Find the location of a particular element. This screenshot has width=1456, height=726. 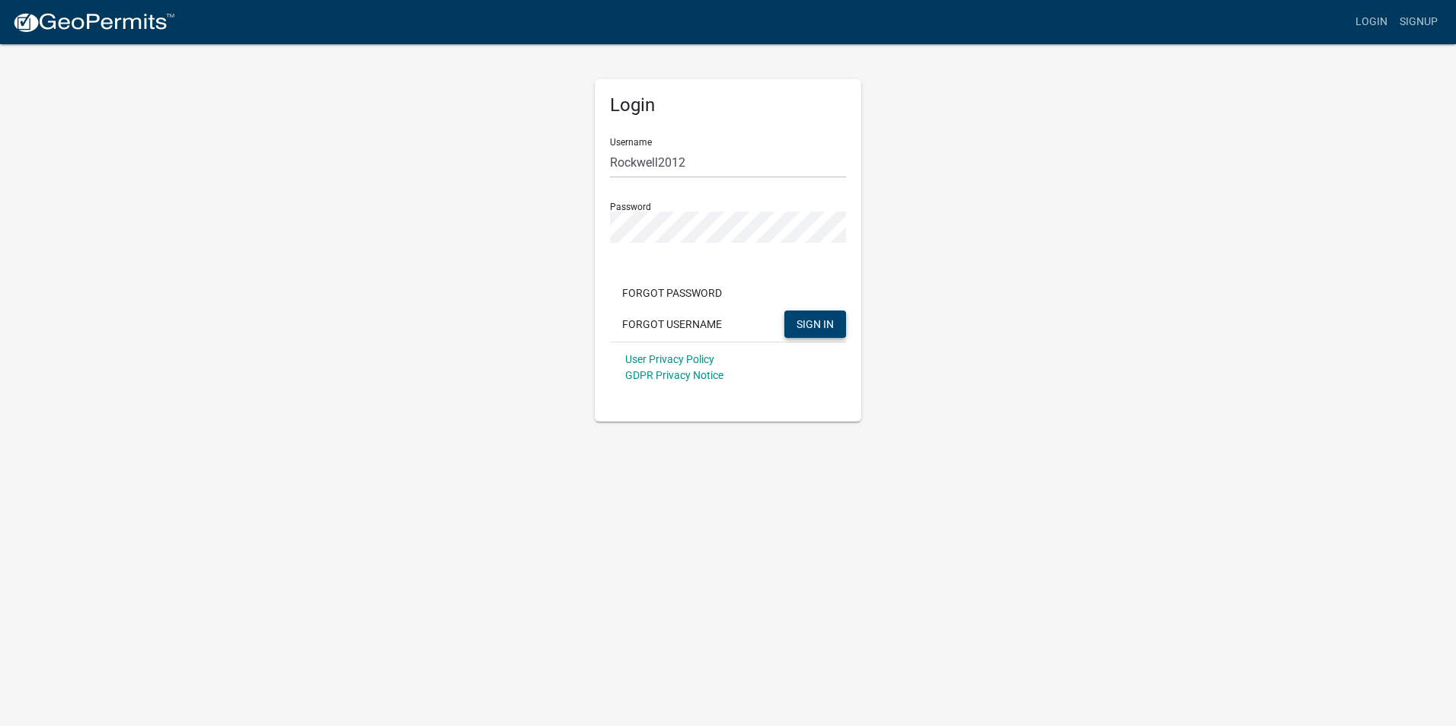

span: SIGN IN is located at coordinates (815, 324).